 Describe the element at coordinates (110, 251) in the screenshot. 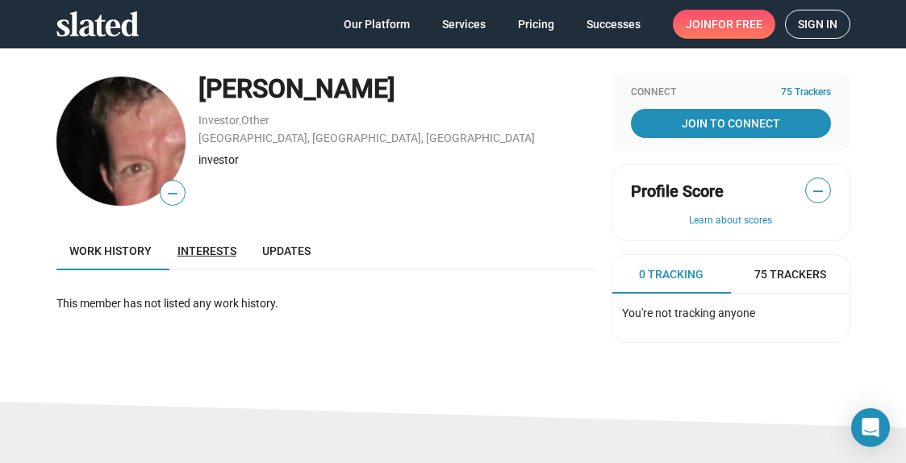

I see `a: Work history` at that location.